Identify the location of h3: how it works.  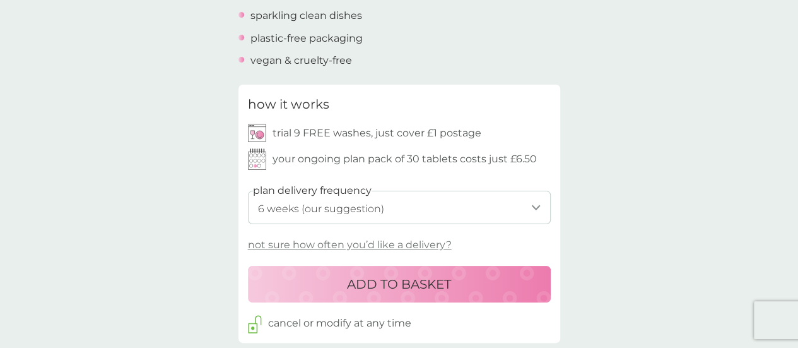
(288, 104).